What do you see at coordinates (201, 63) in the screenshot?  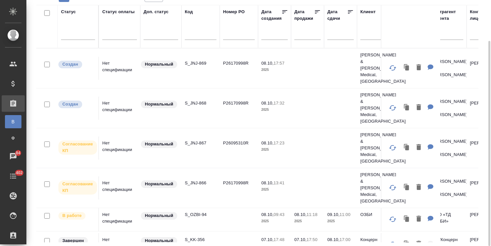 I see `p: S_JNJ-869` at bounding box center [201, 63].